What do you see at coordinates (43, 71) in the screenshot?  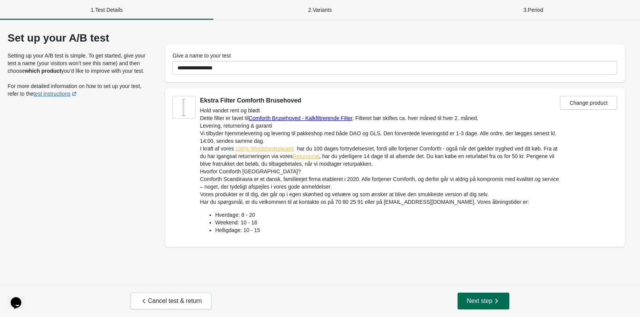 I see `strong: which product` at bounding box center [43, 71].